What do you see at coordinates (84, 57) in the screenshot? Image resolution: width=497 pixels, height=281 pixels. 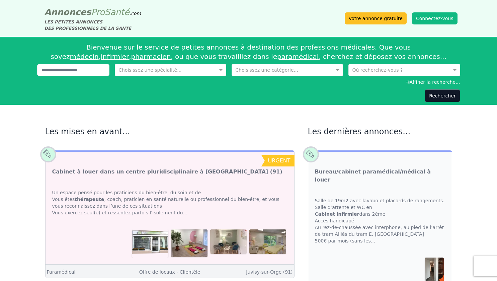 I see `a: médecin` at bounding box center [84, 57].